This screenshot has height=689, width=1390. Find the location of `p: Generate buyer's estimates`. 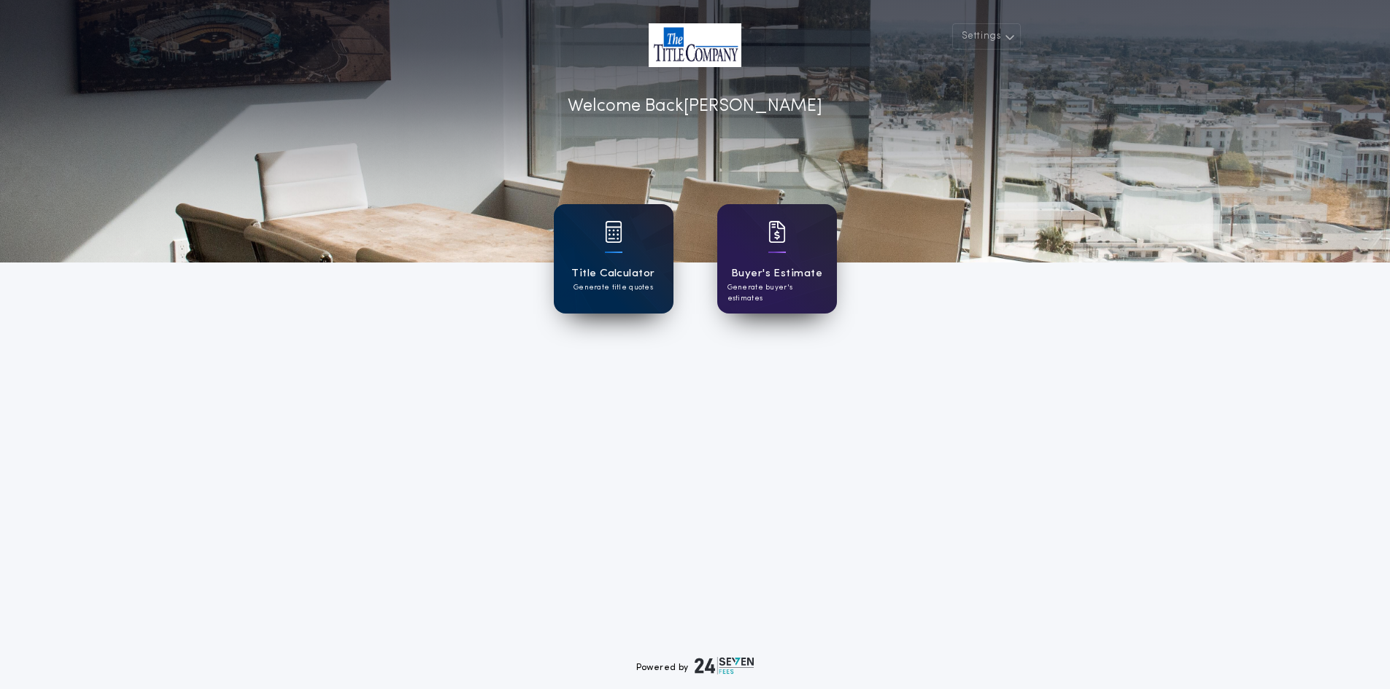

p: Generate buyer's estimates is located at coordinates (777, 293).